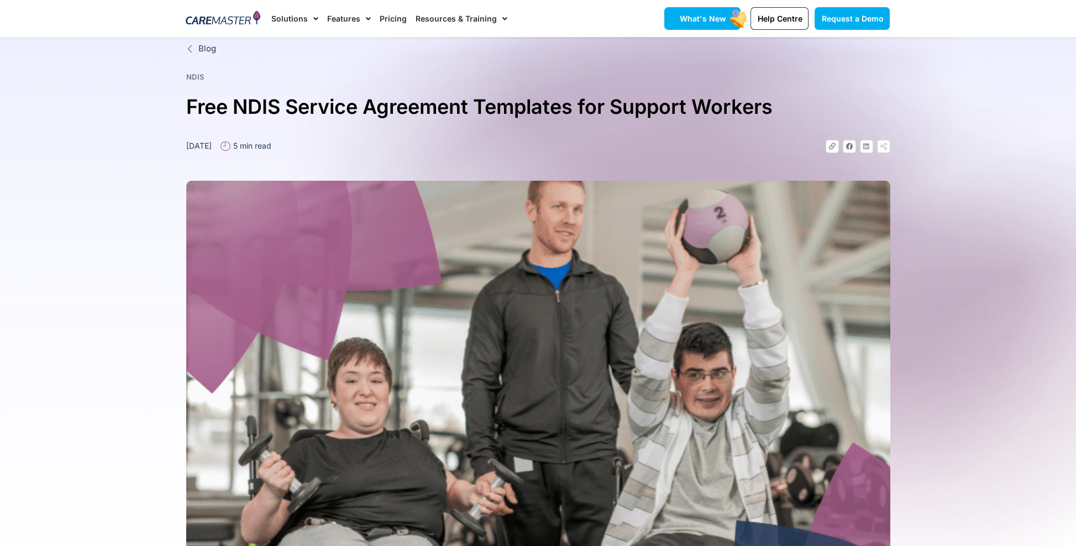 This screenshot has width=1076, height=546. I want to click on a: Blog, so click(538, 49).